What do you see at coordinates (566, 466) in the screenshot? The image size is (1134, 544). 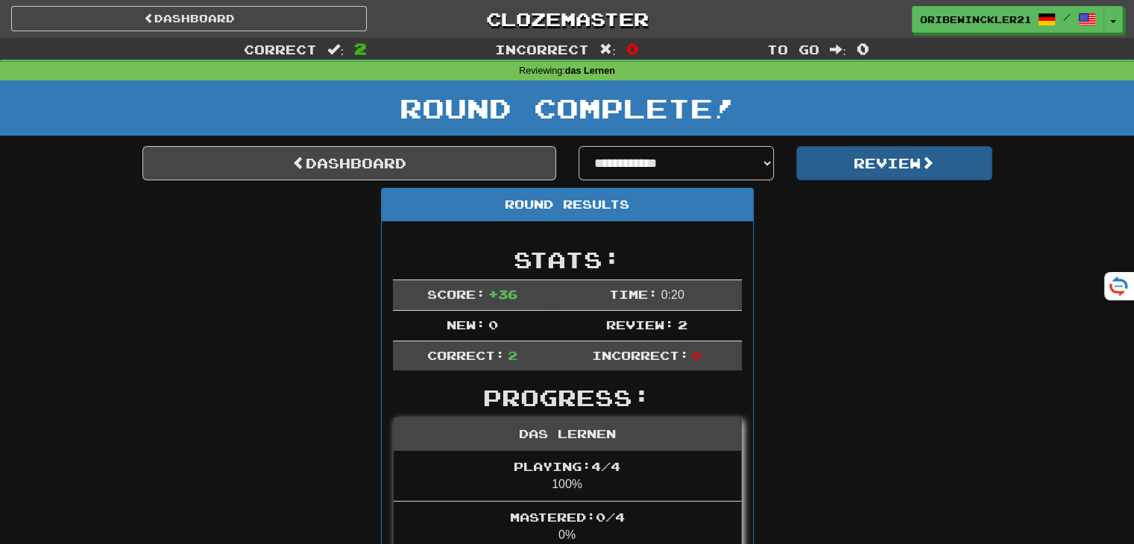 I see `span: Playing: 4 / 4` at bounding box center [566, 466].